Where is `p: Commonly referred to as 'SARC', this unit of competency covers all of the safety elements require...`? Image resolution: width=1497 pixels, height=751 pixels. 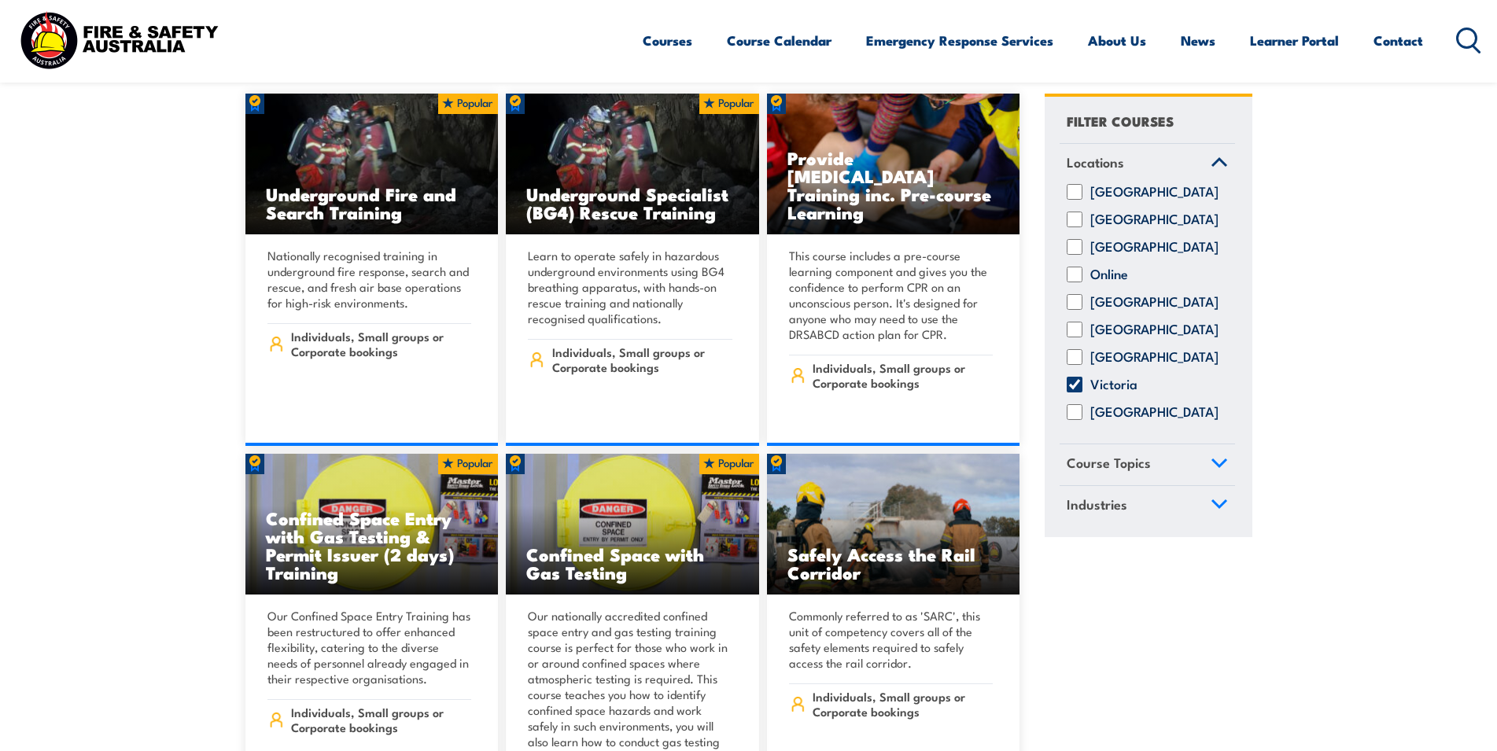
p: Commonly referred to as 'SARC', this unit of competency covers all of the safety elements require... is located at coordinates (891, 639).